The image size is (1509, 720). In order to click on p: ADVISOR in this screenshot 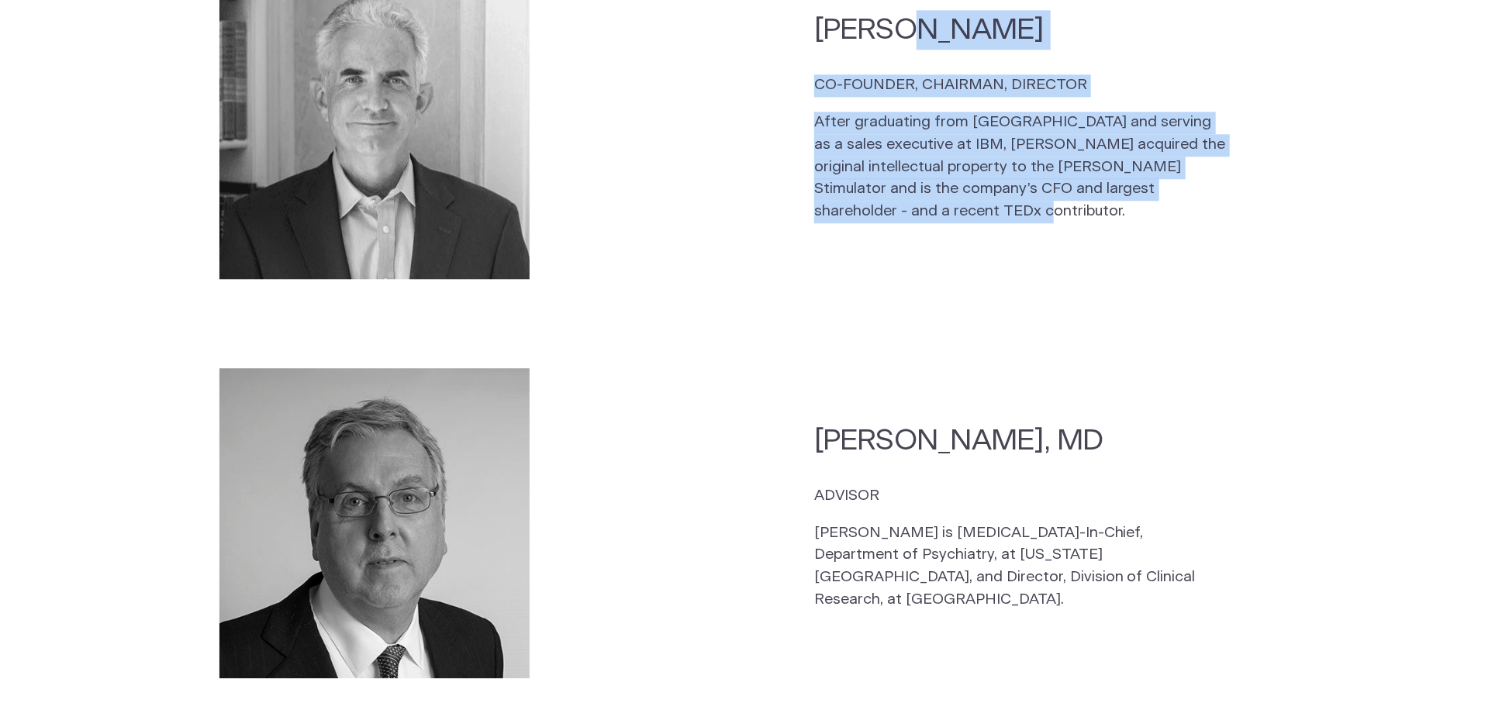, I will do `click(1022, 496)`.